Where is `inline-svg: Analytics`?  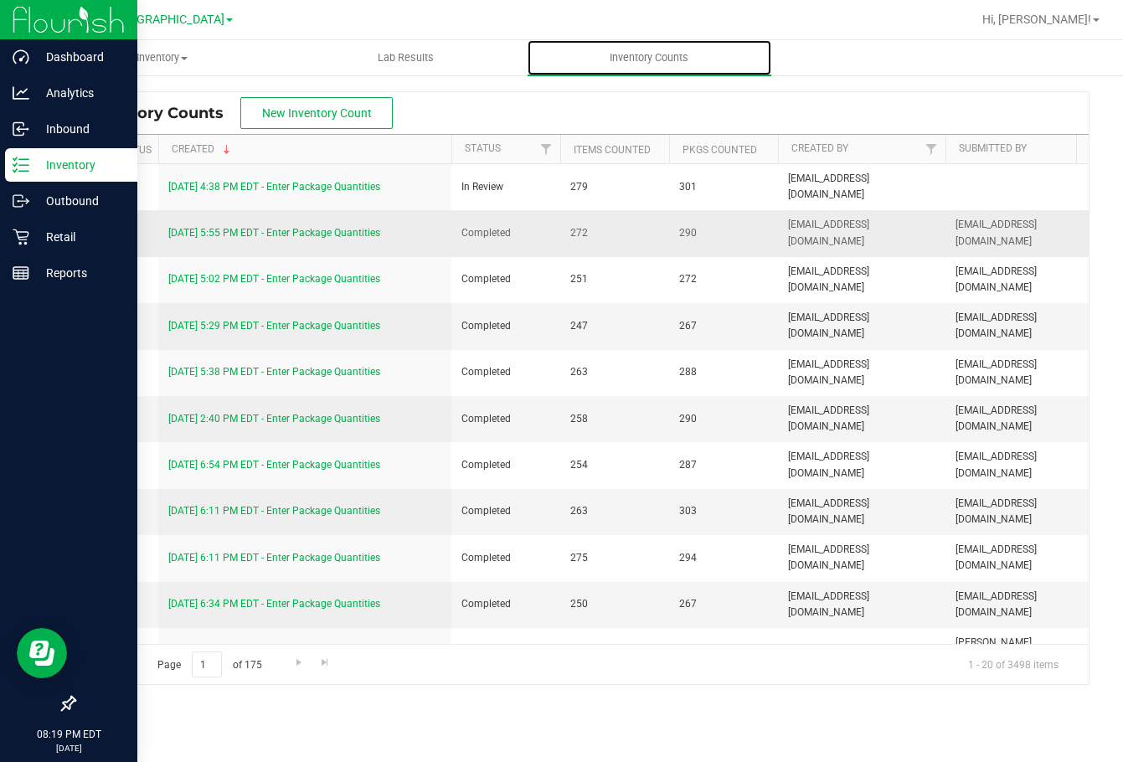
inline-svg: Analytics is located at coordinates (21, 93).